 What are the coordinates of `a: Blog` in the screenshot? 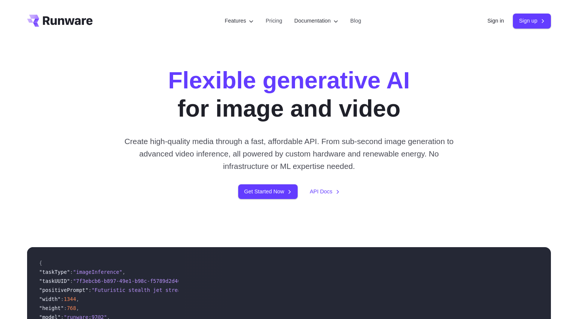 It's located at (356, 21).